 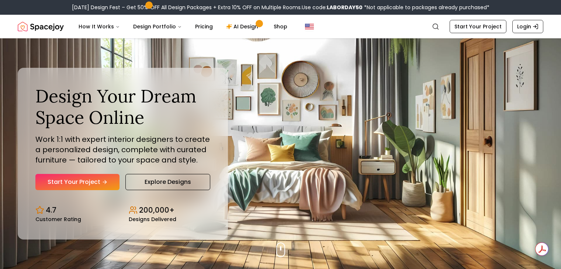 What do you see at coordinates (123, 107) in the screenshot?
I see `h1: Design Your Dream Space Online` at bounding box center [123, 107].